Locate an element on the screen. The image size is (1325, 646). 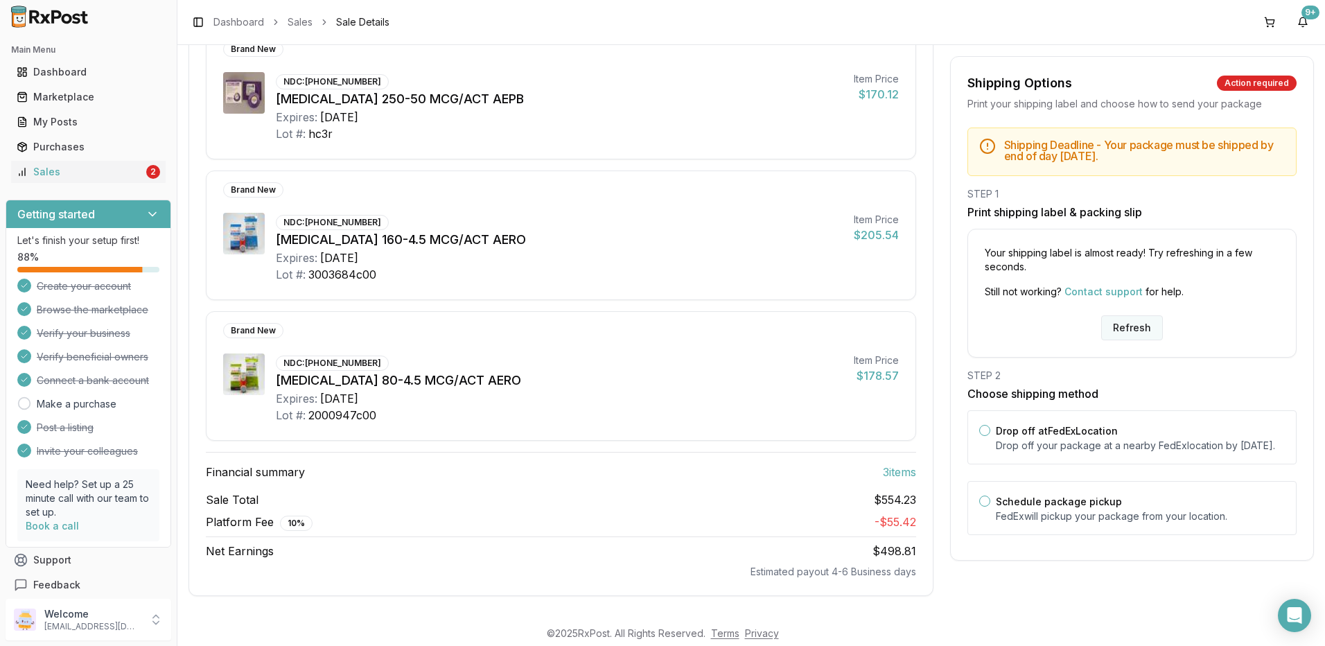
span: 3 item s is located at coordinates (899, 472).